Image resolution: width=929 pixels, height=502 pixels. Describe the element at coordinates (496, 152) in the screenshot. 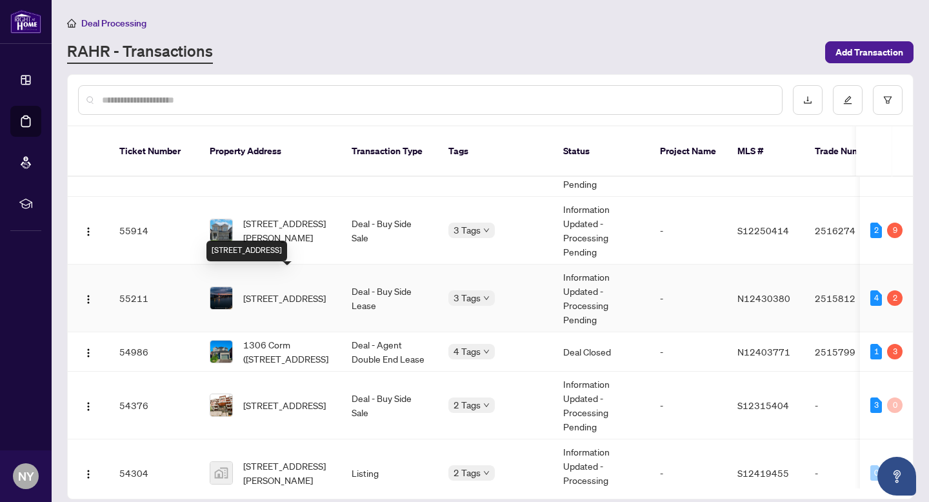

I see `th: Tags` at that location.